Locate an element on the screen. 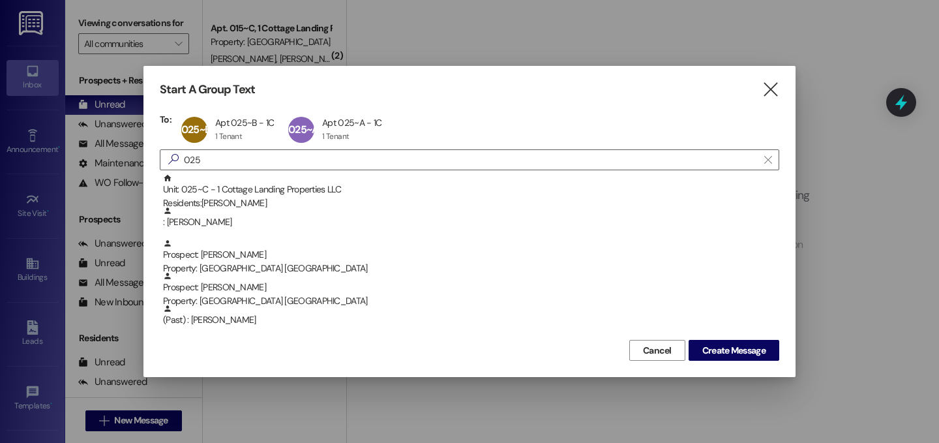 The image size is (939, 443). span: Create Message is located at coordinates (734, 350).